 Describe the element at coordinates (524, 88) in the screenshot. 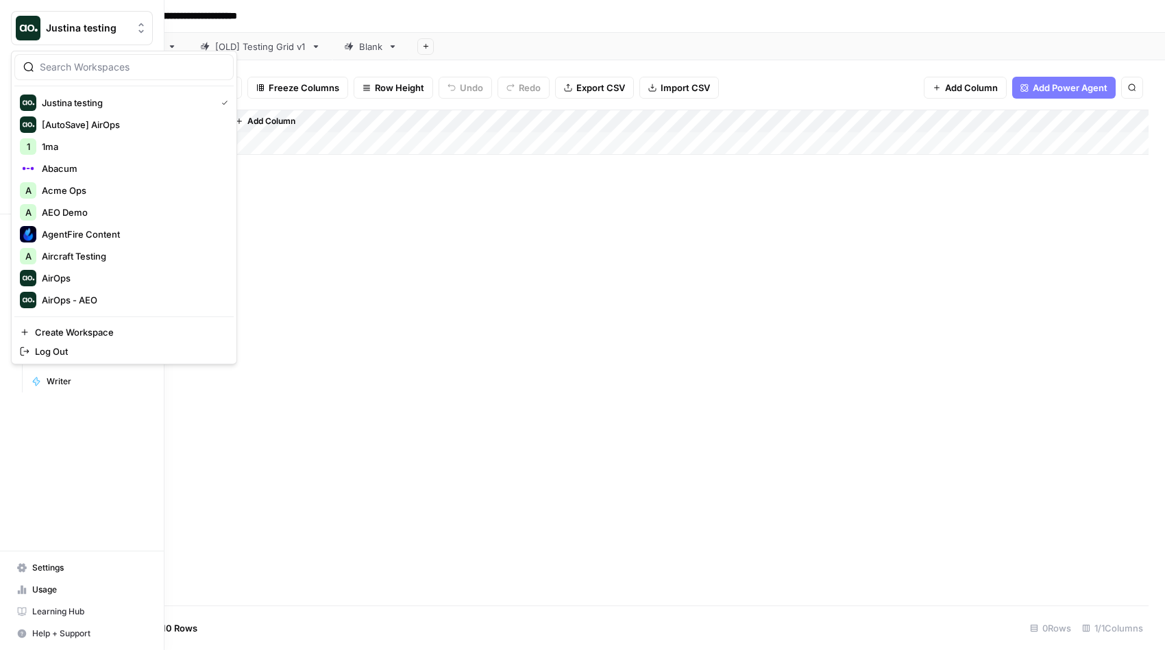

I see `button: Redo` at that location.